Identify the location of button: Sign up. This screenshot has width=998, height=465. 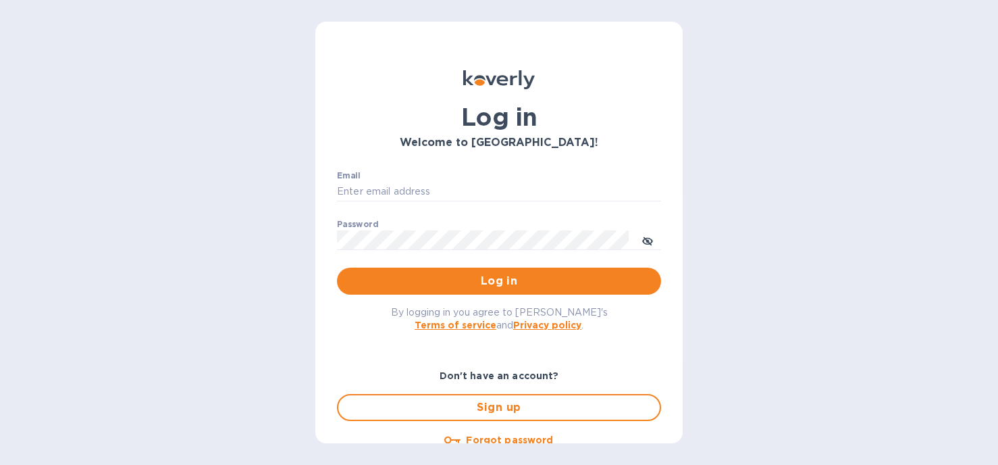
(499, 407).